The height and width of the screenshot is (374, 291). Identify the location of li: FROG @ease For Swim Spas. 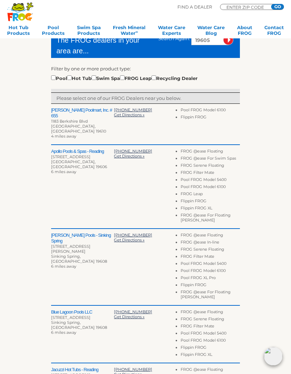
(210, 159).